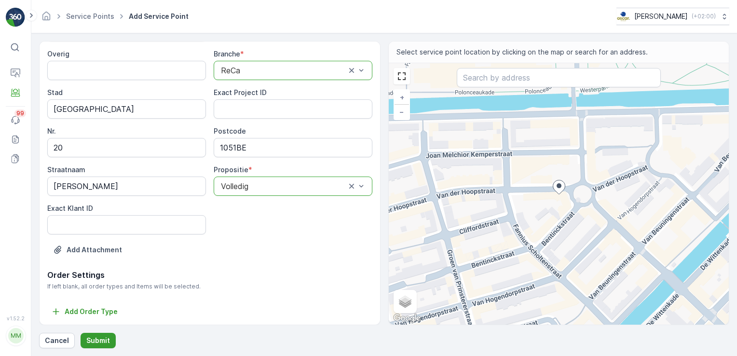 Image resolution: width=737 pixels, height=356 pixels. Describe the element at coordinates (52, 131) in the screenshot. I see `label: Nr.` at that location.